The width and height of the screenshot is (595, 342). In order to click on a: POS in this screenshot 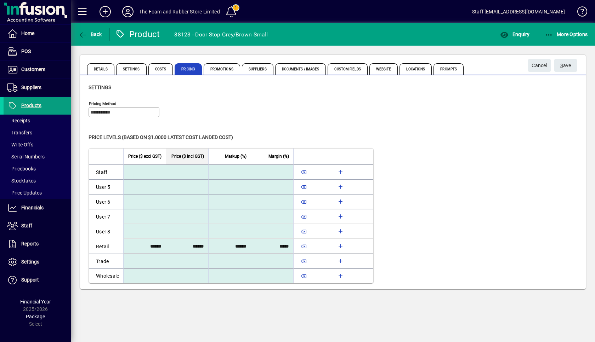, I will do `click(37, 52)`.